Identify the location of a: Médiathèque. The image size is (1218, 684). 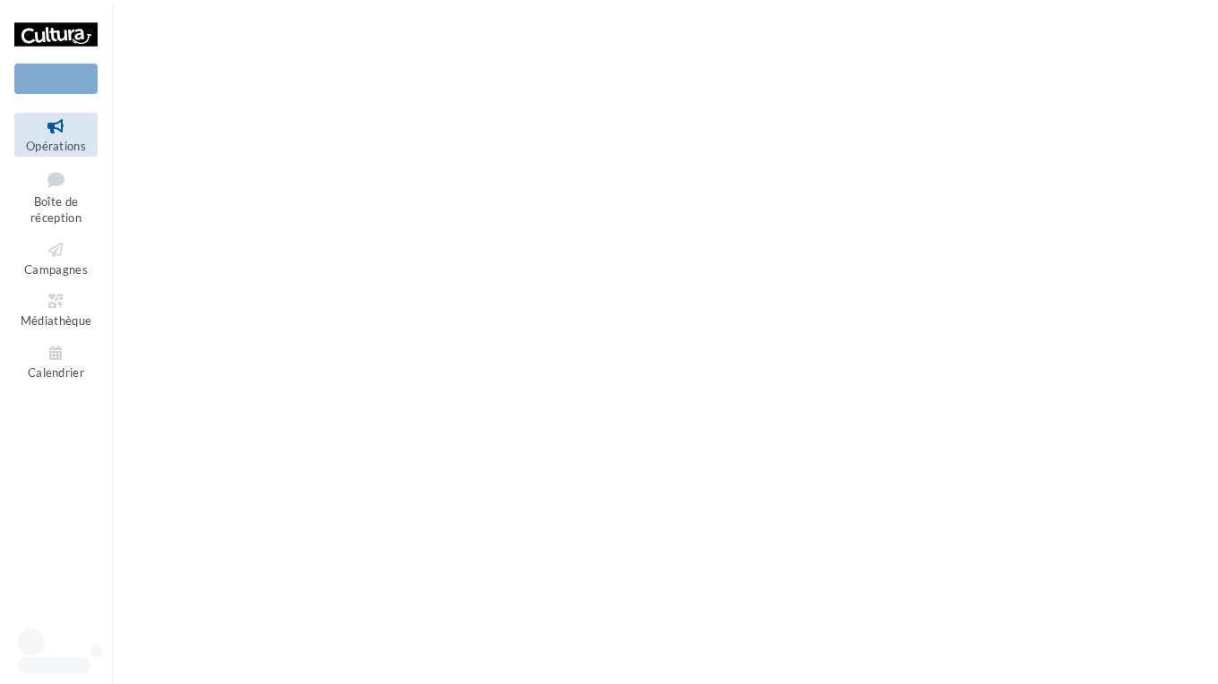
(56, 309).